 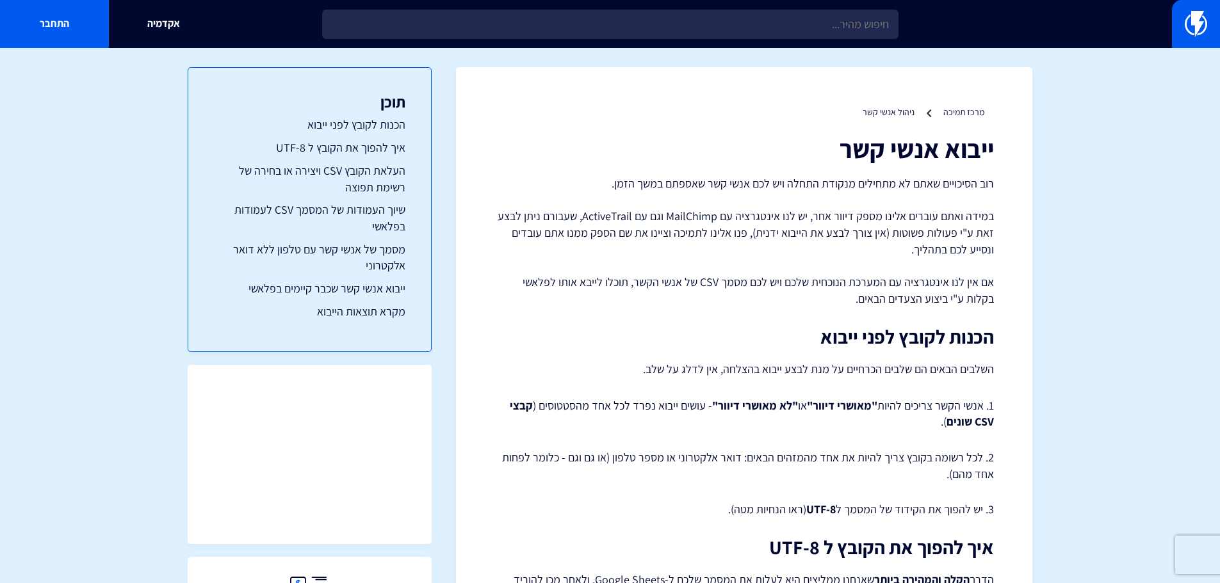 What do you see at coordinates (309, 312) in the screenshot?
I see `a: מקרא תוצאות הייבוא` at bounding box center [309, 312].